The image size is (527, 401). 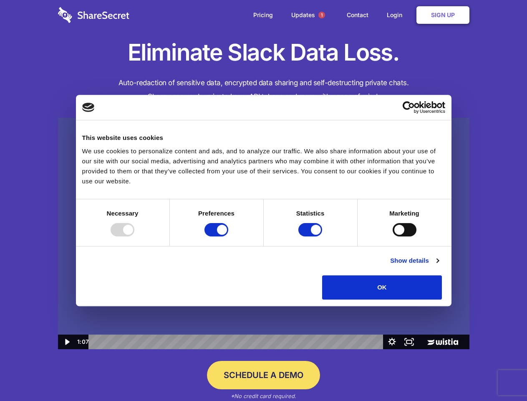 What do you see at coordinates (414, 260) in the screenshot?
I see `a: Show details` at bounding box center [414, 260].